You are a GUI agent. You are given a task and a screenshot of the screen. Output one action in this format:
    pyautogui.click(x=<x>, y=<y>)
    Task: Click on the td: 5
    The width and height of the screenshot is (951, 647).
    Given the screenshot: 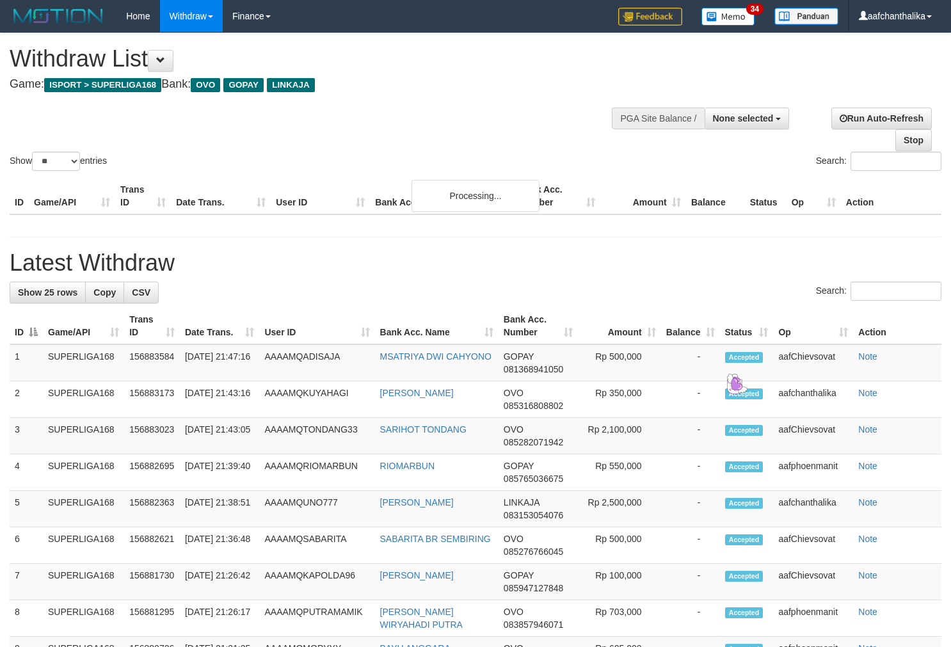 What is the action you would take?
    pyautogui.click(x=26, y=509)
    